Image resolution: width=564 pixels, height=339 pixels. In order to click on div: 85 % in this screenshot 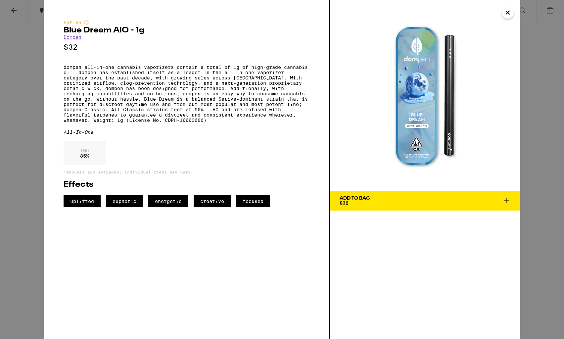, I will do `click(84, 153)`.